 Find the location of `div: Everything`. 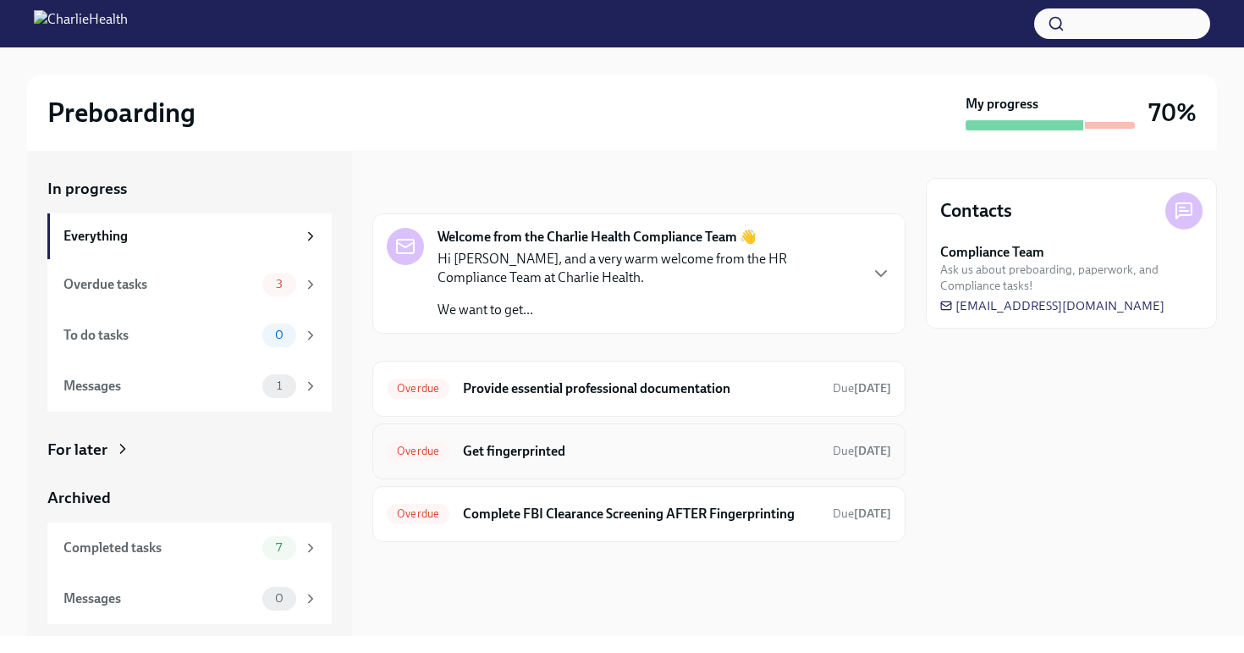

div: Everything is located at coordinates (179, 236).